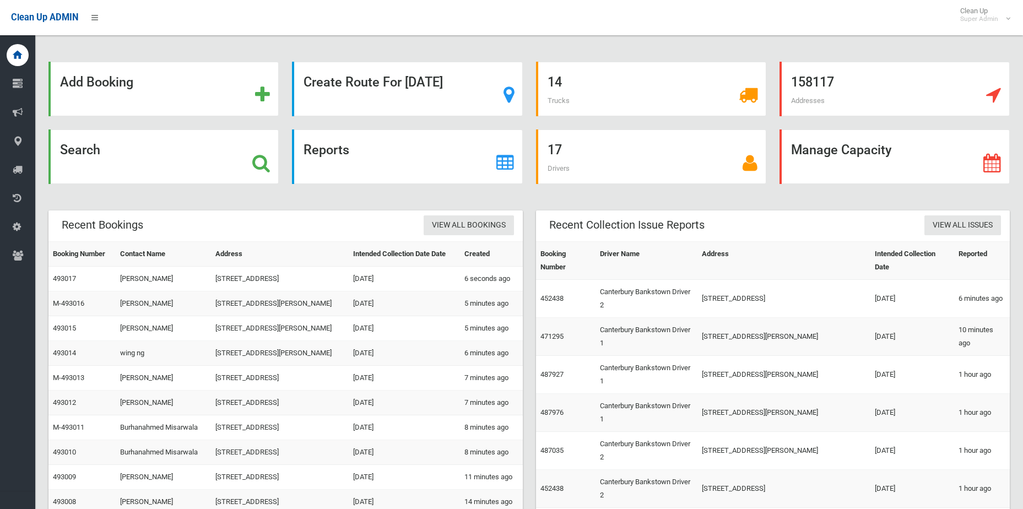 Image resolution: width=1023 pixels, height=509 pixels. Describe the element at coordinates (407, 156) in the screenshot. I see `a: Reports` at that location.